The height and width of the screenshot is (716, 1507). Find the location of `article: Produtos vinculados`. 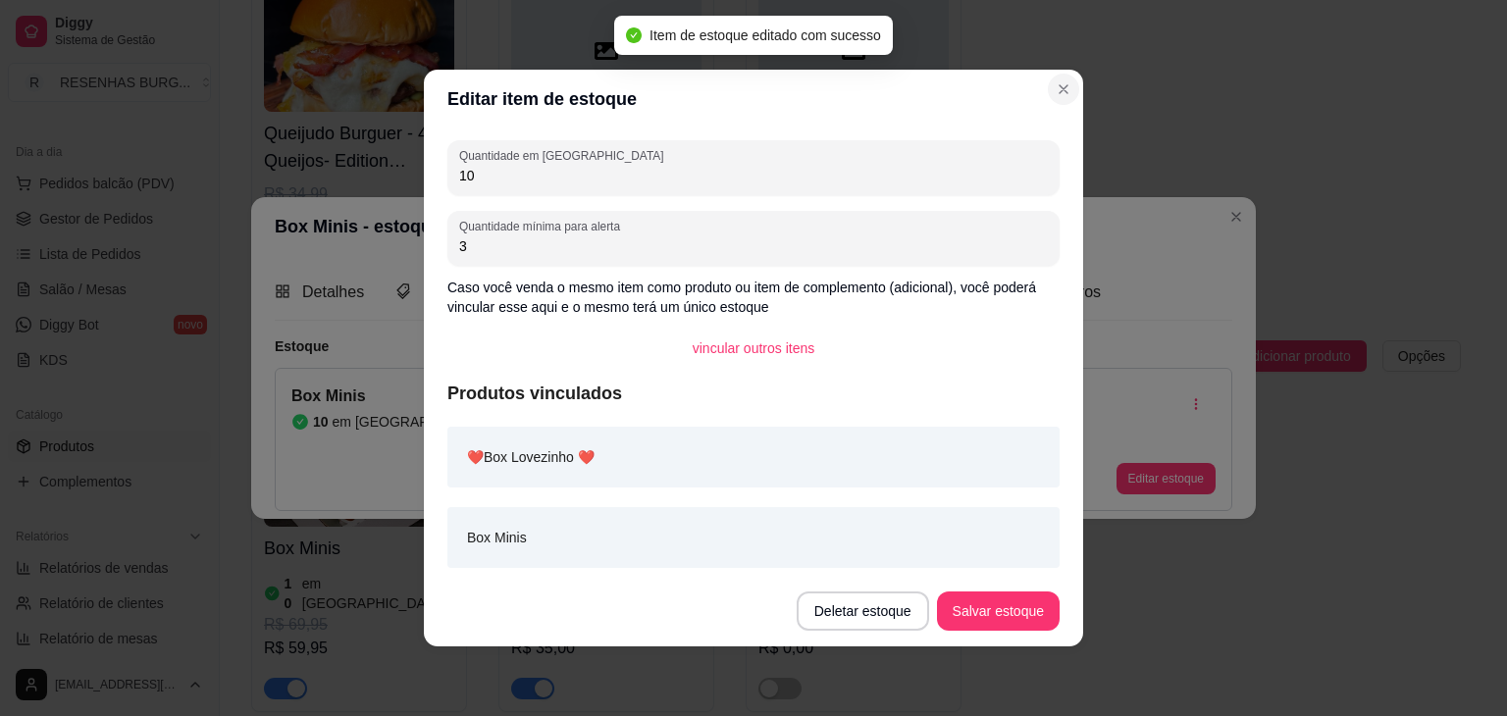

article: Produtos vinculados is located at coordinates (753, 393).